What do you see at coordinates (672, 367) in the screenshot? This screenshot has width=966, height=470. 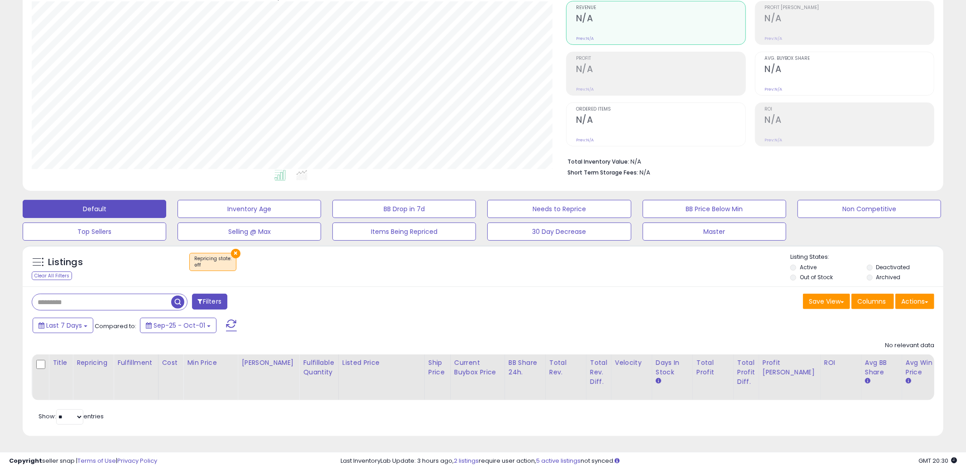 I see `div: Days In Stock` at bounding box center [672, 367].